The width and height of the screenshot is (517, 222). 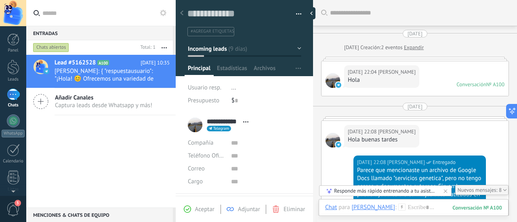 What do you see at coordinates (146, 48) in the screenshot?
I see `div: Total: 1` at bounding box center [146, 48].